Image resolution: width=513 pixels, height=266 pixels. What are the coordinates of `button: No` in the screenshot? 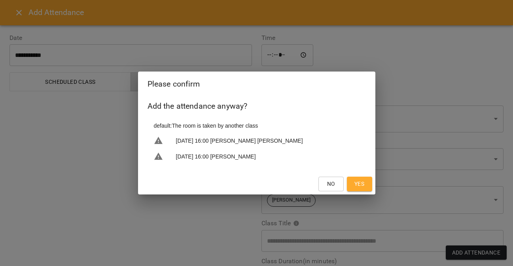 It's located at (331, 184).